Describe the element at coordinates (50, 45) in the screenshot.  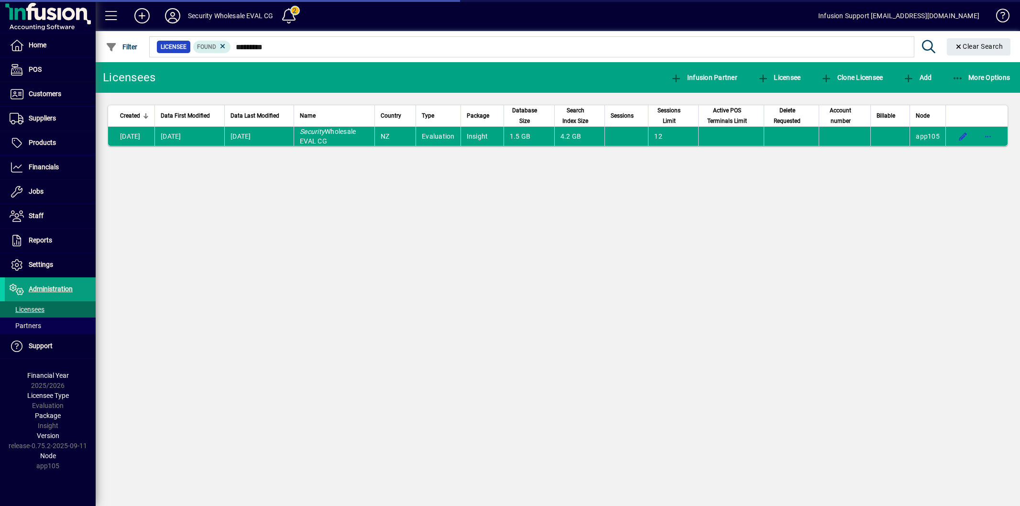
I see `a: Home` at that location.